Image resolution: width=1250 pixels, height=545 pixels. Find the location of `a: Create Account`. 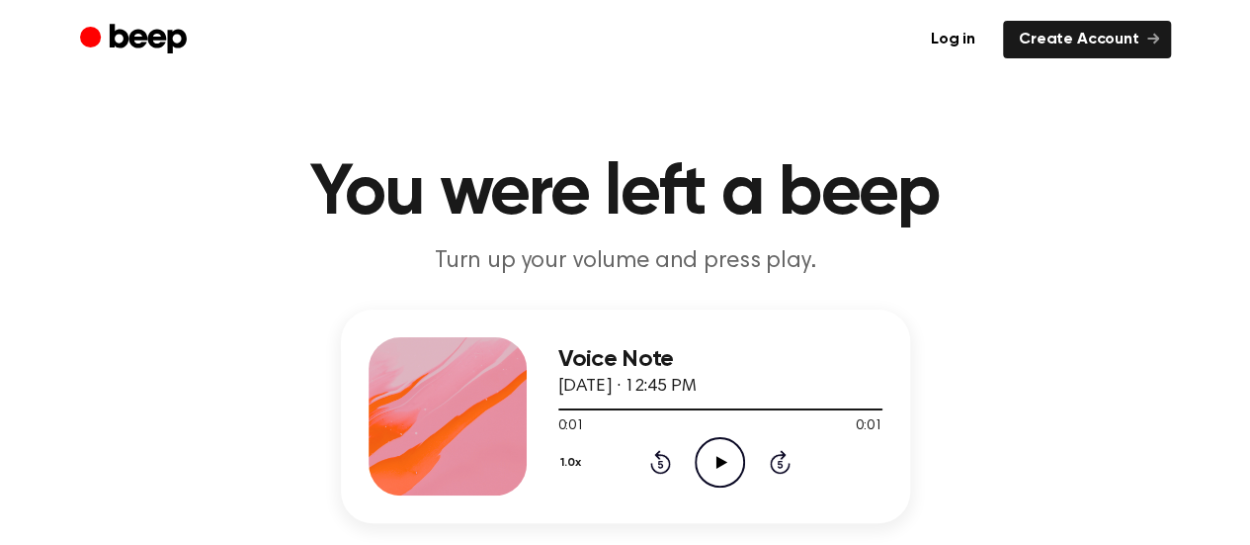

a: Create Account is located at coordinates (1087, 40).